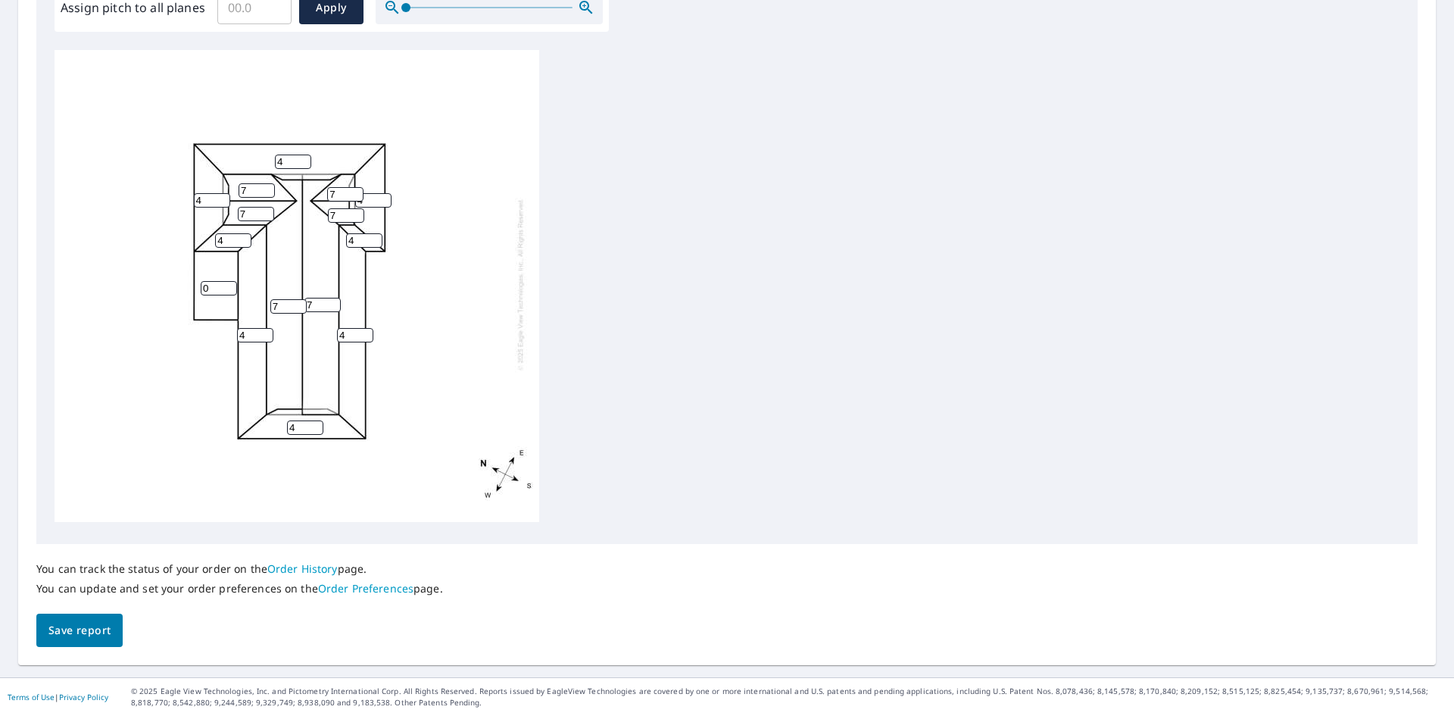 This screenshot has height=716, width=1454. Describe the element at coordinates (31, 697) in the screenshot. I see `a: Terms of Use` at that location.